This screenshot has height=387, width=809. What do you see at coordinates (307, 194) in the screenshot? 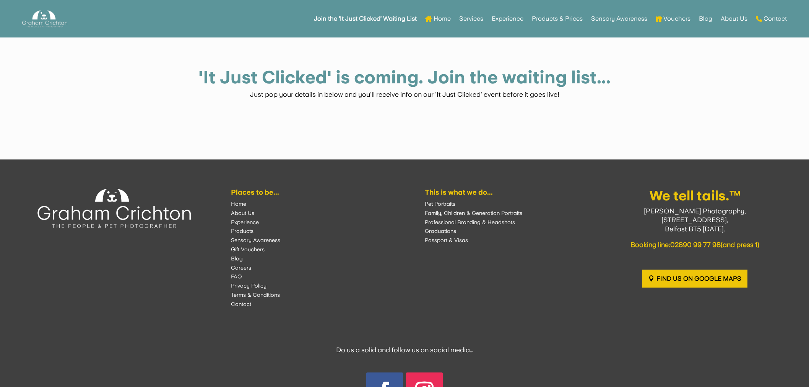
I see `h6: Places to be...` at bounding box center [307, 194].